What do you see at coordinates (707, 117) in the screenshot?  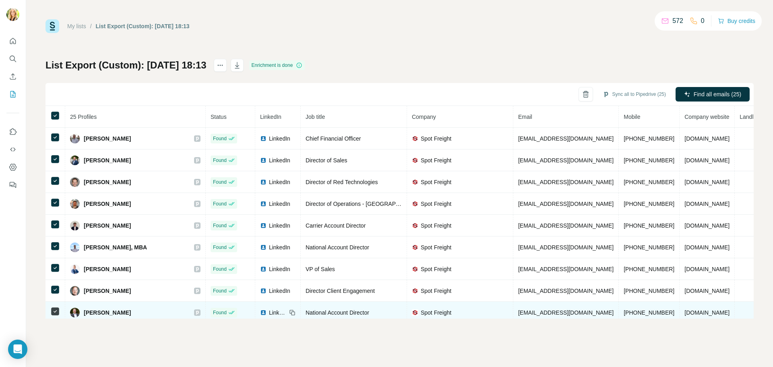 I see `span: Company website` at bounding box center [707, 117].